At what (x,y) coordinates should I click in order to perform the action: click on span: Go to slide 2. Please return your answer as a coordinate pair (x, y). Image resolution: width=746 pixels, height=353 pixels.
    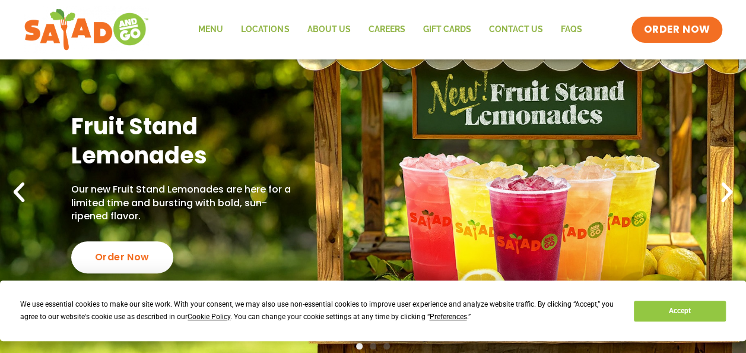
    Looking at the image, I should click on (373, 345).